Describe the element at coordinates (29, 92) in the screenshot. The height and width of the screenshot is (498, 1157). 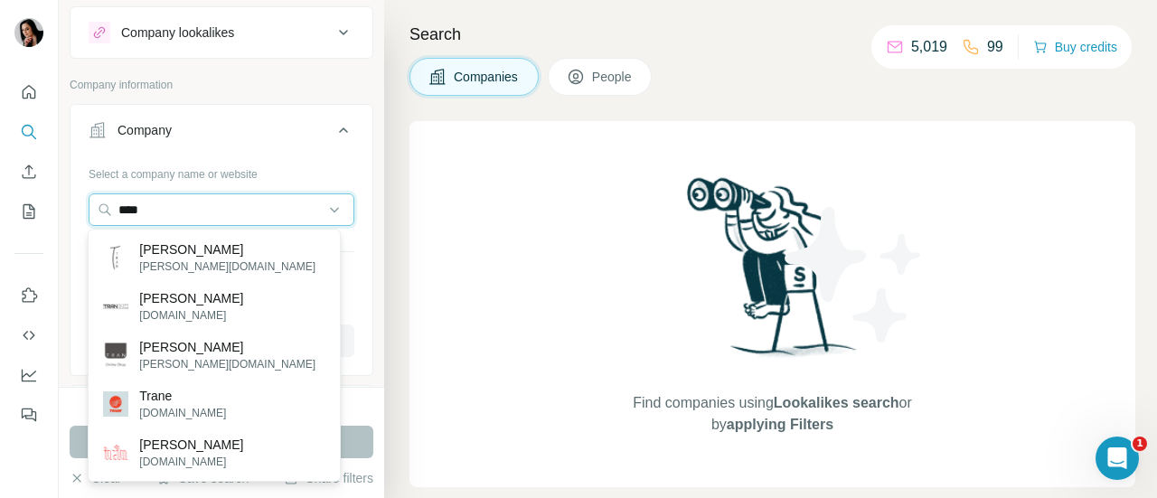
I see `button: Quick start` at that location.